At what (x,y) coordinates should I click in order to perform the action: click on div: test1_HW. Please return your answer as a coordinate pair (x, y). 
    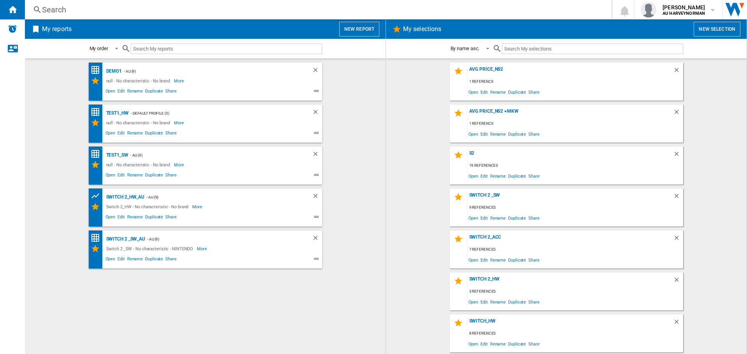
    Looking at the image, I should click on (116, 113).